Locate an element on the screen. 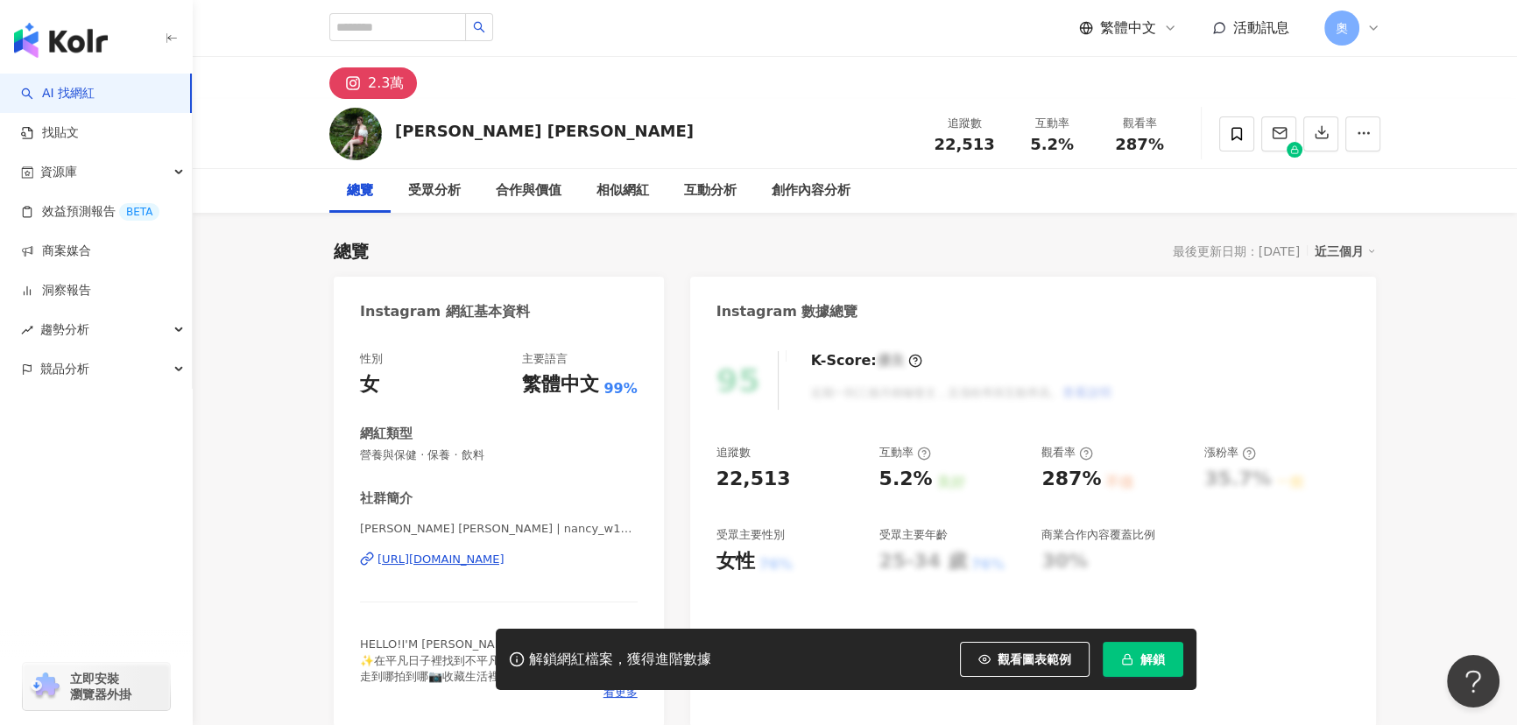  span: 營養與保健 · 保養 · 飲料 is located at coordinates (498, 455).